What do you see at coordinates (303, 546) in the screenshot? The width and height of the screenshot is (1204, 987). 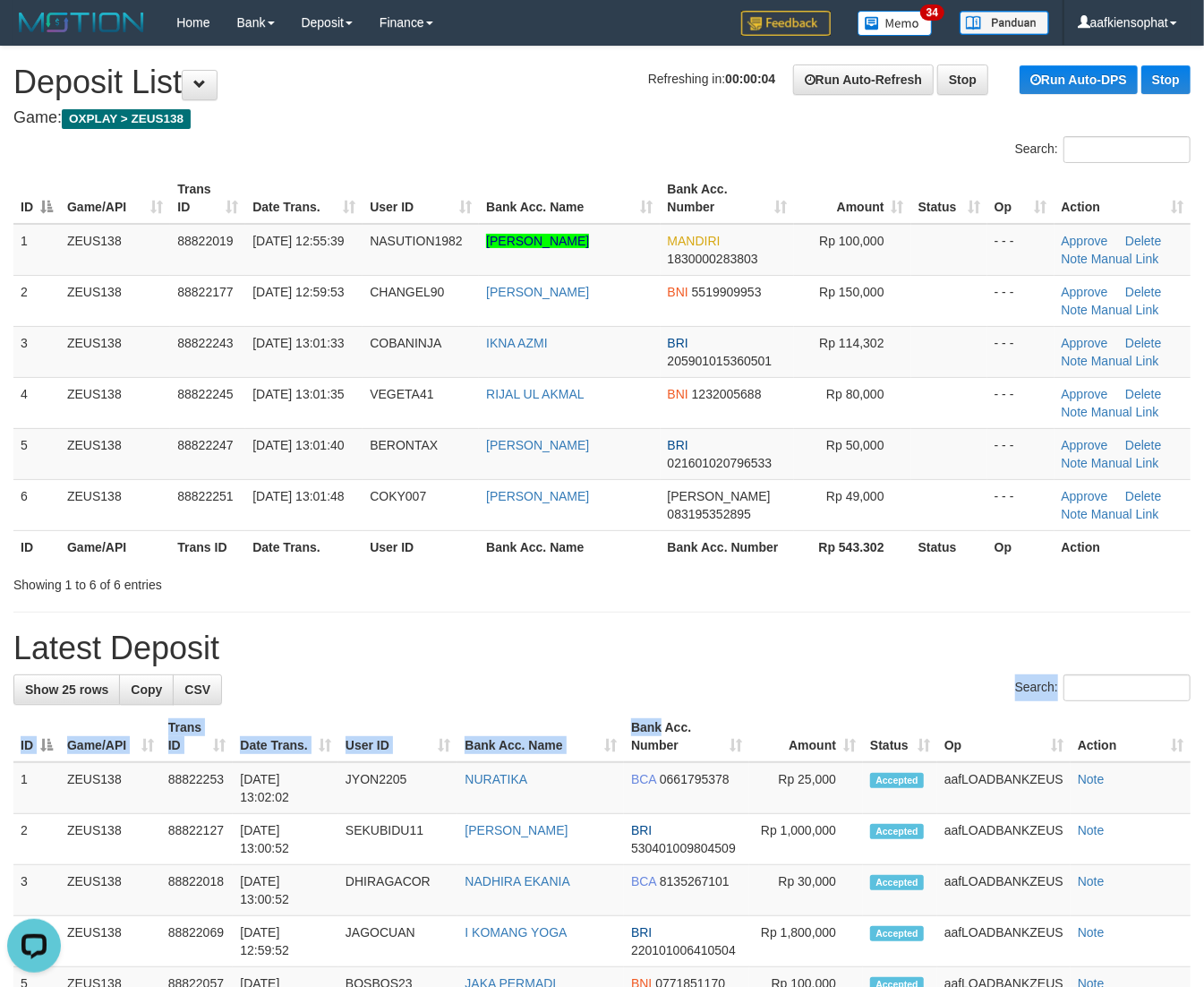 I see `th: Date Trans.` at bounding box center [303, 546].